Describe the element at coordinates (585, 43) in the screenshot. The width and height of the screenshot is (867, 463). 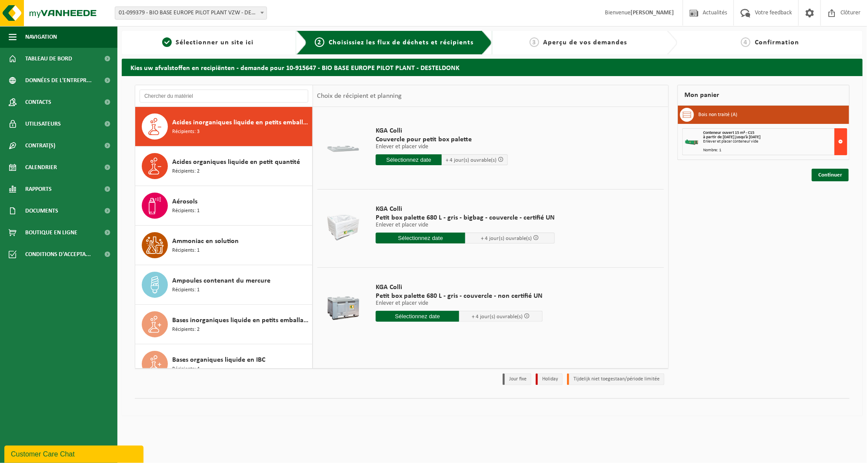
I see `span: Aperçu de vos demandes` at that location.